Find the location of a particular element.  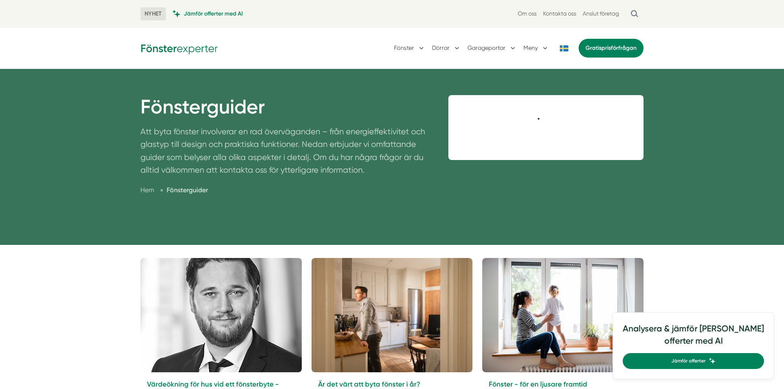

button: Dörrar is located at coordinates (446, 48).